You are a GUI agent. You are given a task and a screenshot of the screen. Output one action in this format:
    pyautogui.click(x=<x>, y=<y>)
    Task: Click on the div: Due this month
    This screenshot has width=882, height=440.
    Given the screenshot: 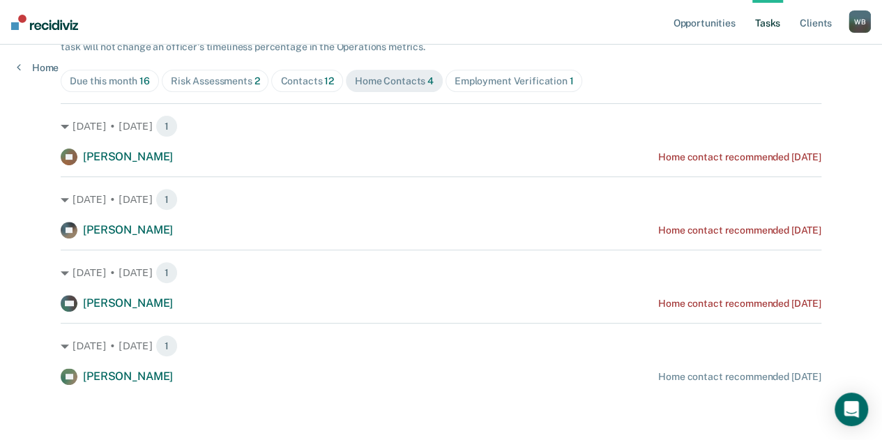 What is the action you would take?
    pyautogui.click(x=109, y=81)
    